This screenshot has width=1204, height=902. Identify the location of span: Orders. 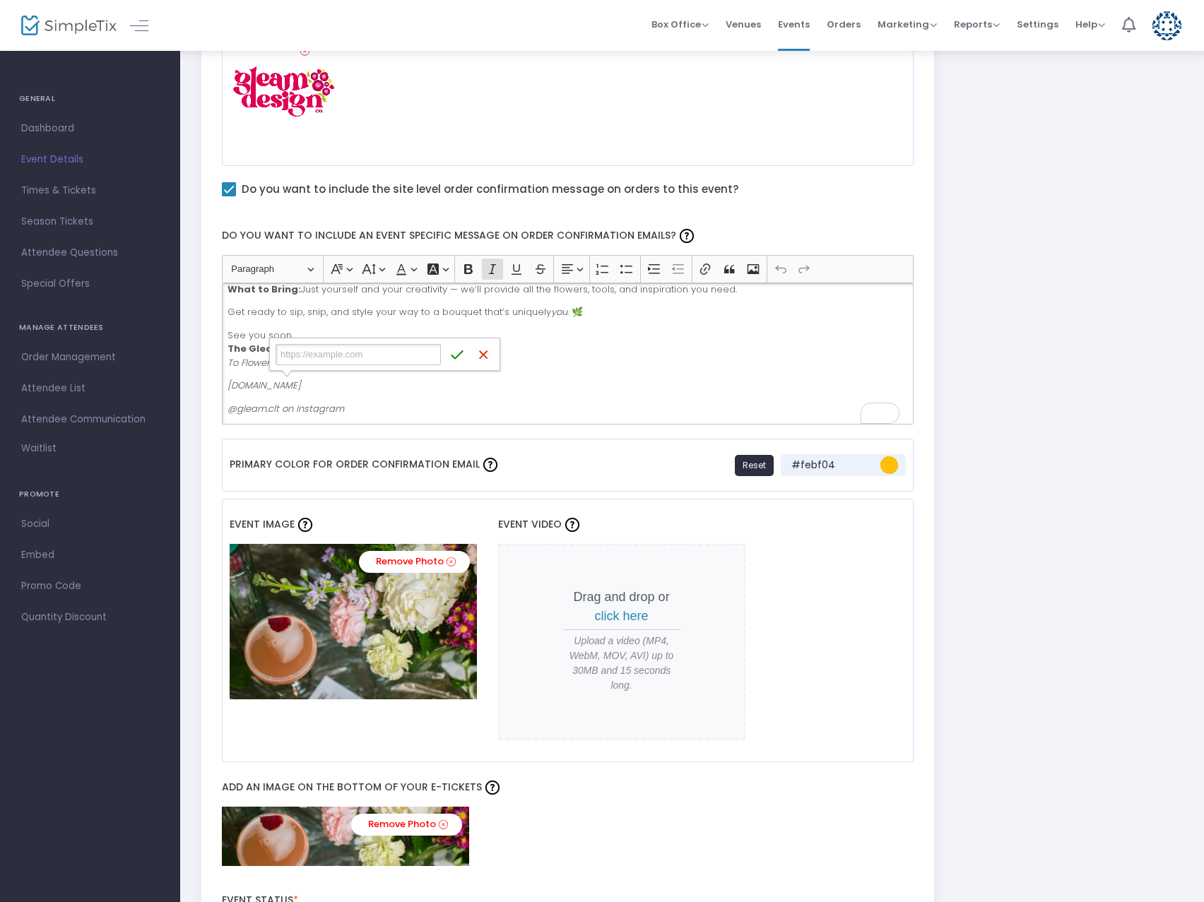
(843, 24).